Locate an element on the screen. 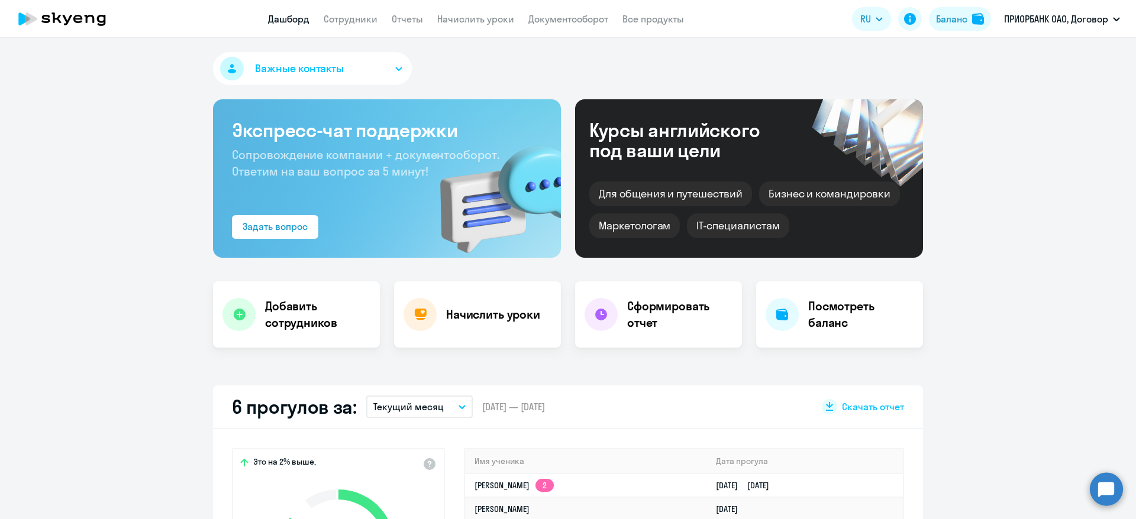  span: Это на 2% выше, is located at coordinates (285, 464).